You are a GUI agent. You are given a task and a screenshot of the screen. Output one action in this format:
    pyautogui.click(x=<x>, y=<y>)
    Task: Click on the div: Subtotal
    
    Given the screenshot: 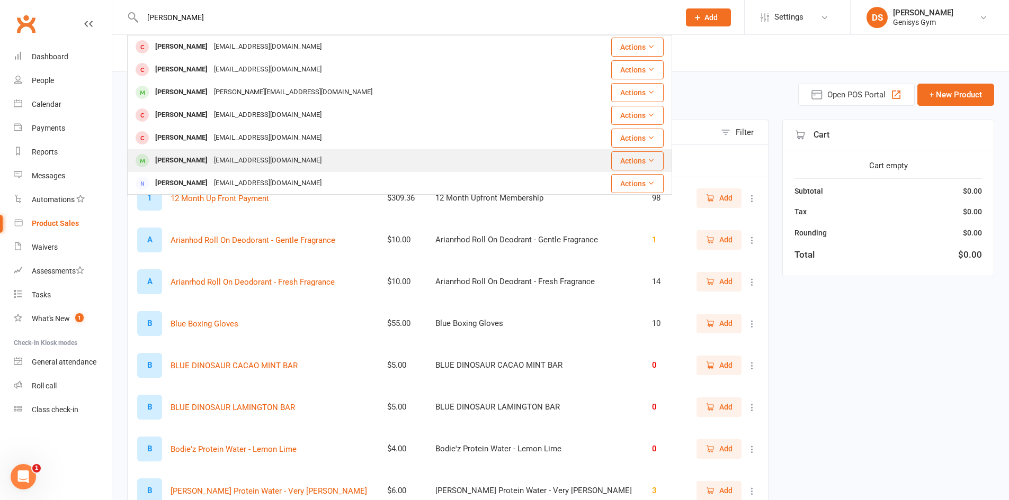 What is the action you would take?
    pyautogui.click(x=809, y=191)
    